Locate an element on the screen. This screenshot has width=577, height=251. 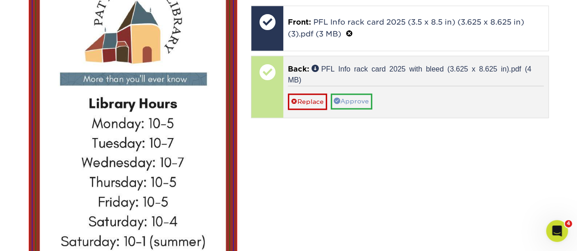
span: 4 is located at coordinates (569, 224).